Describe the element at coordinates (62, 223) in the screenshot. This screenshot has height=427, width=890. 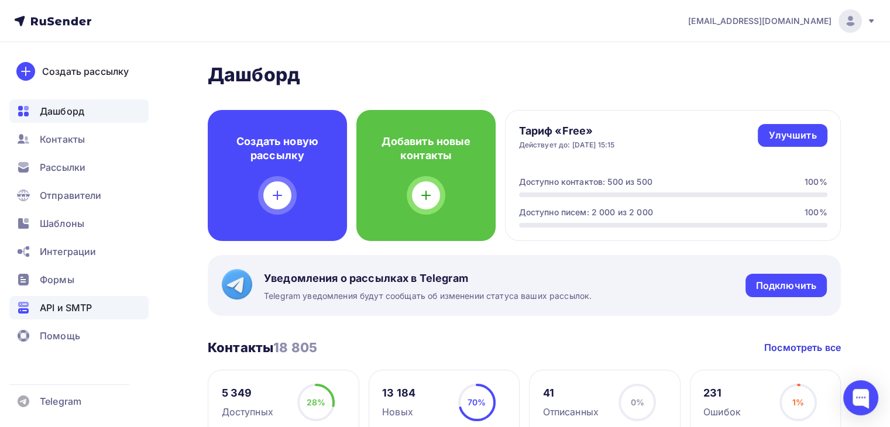
I see `span: Шаблоны` at that location.